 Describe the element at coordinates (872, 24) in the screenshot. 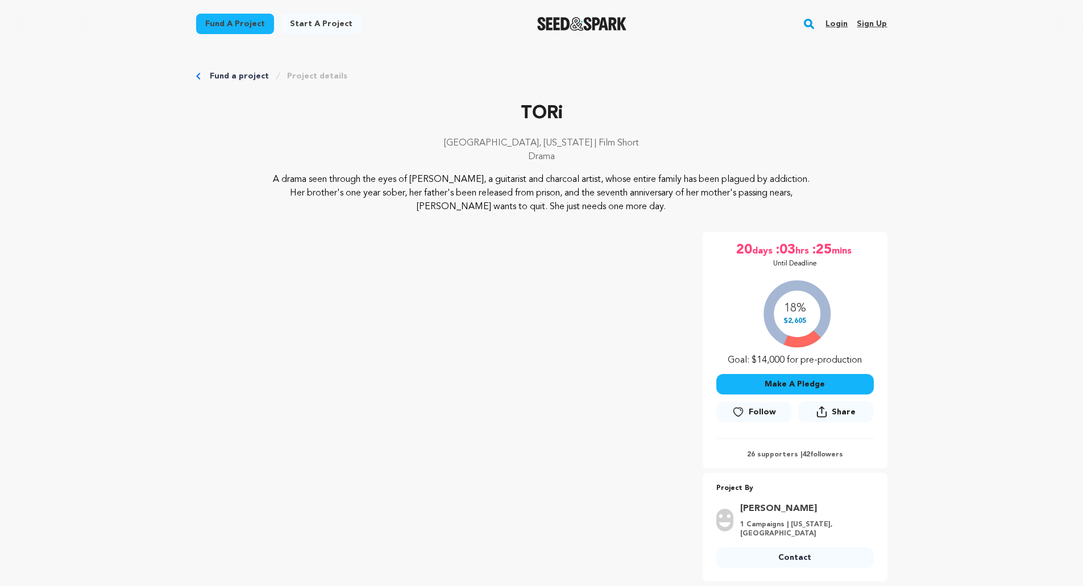

I see `a: Sign up` at that location.